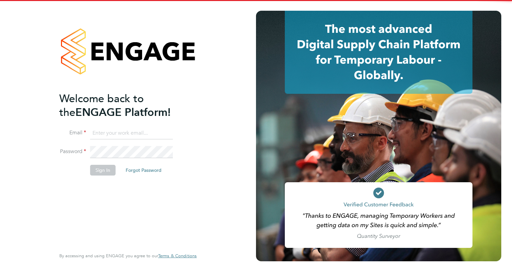  Describe the element at coordinates (128, 255) in the screenshot. I see `span: By accessing and using ENGAGE you agree to our` at that location.